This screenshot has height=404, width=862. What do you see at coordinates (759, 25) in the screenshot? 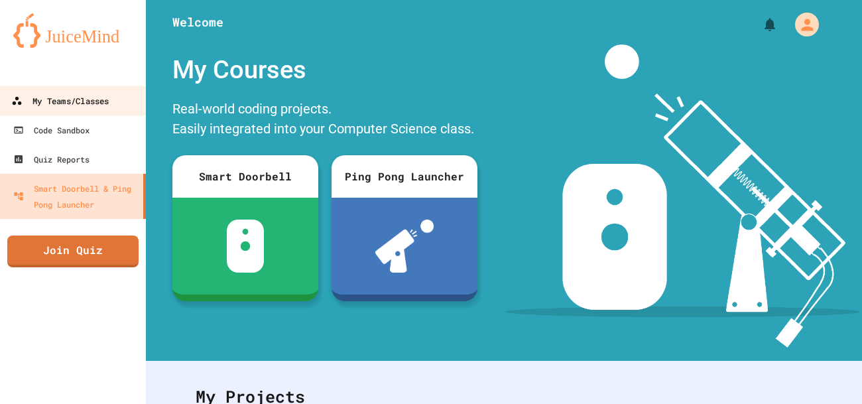
I see `div: My Notifications` at bounding box center [759, 25].